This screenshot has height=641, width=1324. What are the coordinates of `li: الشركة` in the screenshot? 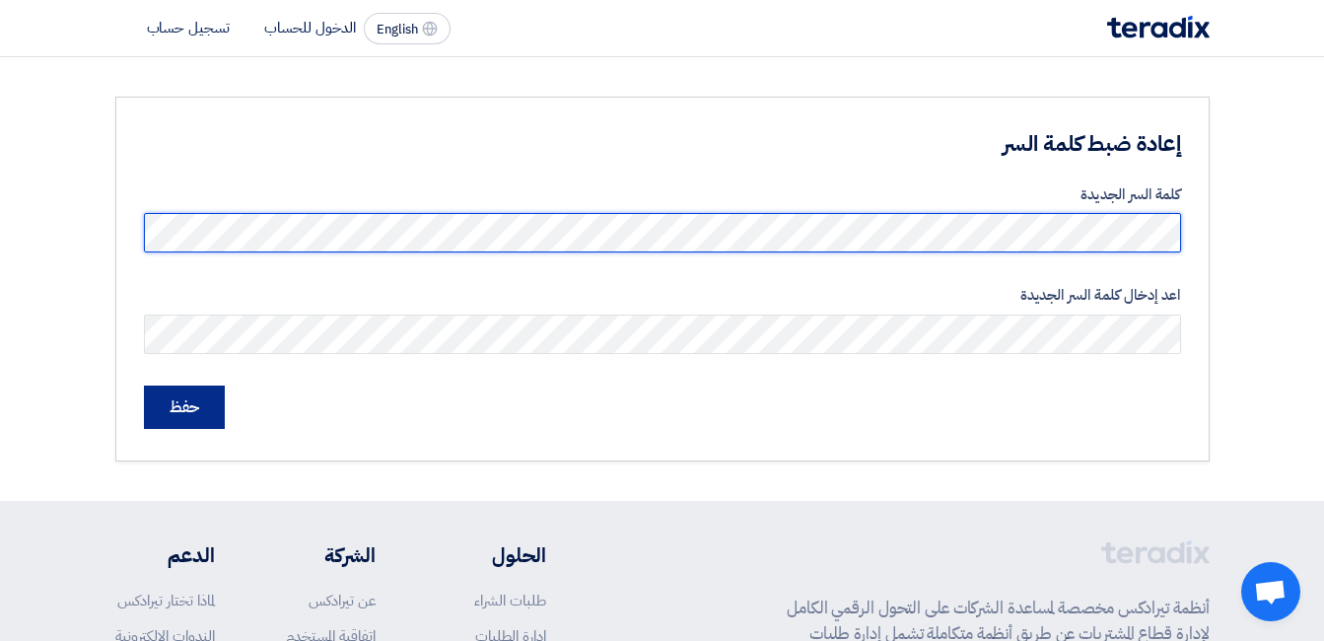 It's located at (324, 555).